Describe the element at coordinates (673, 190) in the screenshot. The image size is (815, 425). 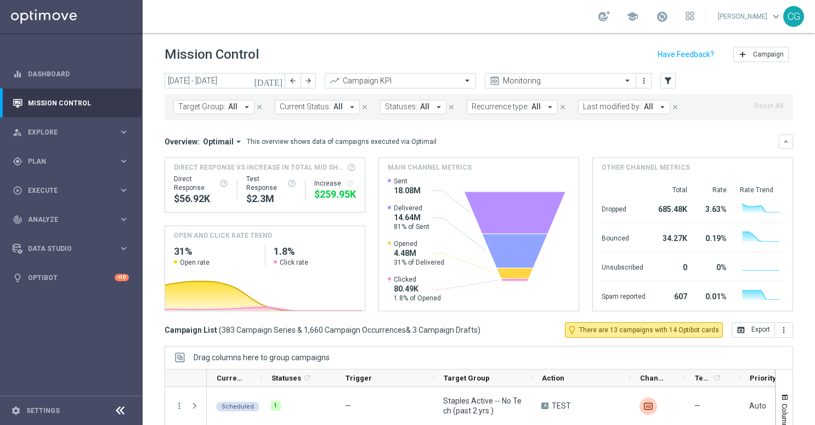
I see `div: Total` at that location.